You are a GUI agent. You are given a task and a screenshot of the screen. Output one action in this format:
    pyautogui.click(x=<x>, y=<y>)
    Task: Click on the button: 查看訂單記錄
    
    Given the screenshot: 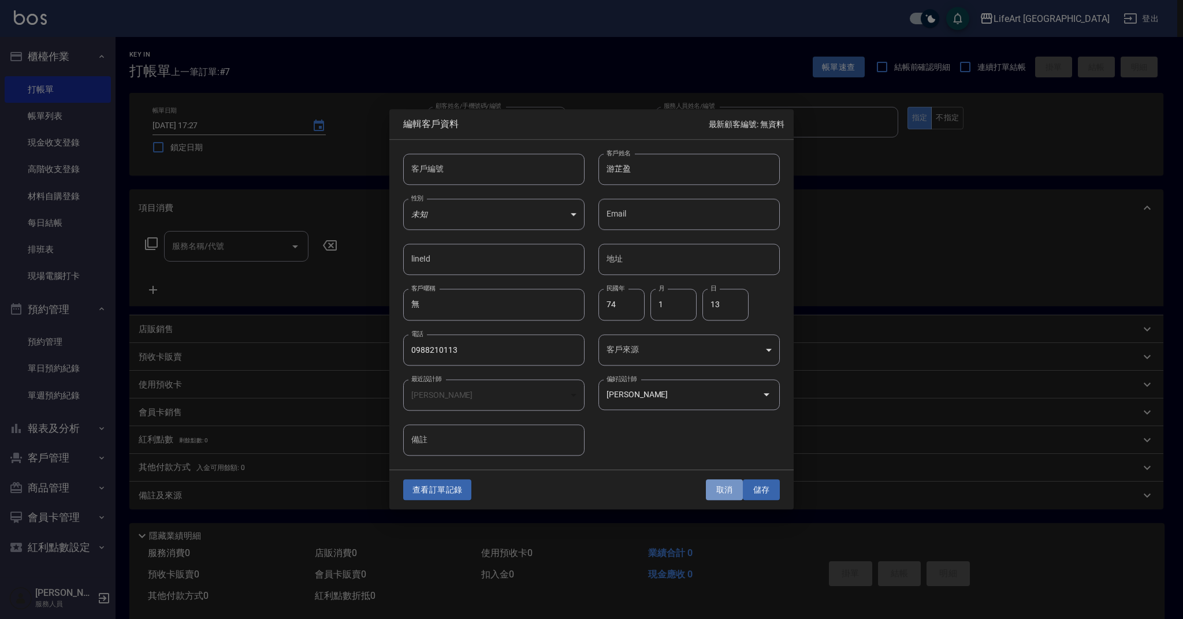 What is the action you would take?
    pyautogui.click(x=437, y=490)
    